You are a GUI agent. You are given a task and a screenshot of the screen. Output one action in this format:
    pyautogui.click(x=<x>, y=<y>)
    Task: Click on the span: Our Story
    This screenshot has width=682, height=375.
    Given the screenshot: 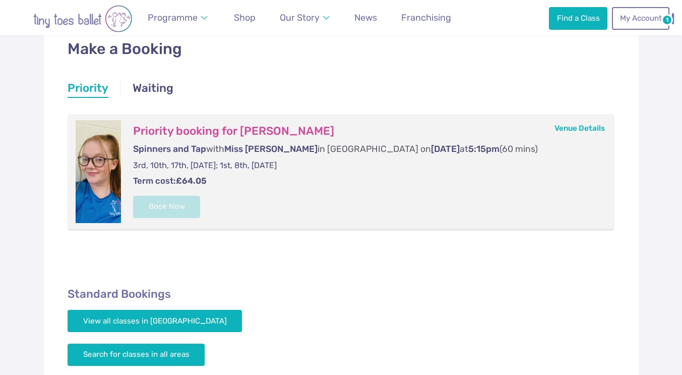 What is the action you would take?
    pyautogui.click(x=300, y=17)
    